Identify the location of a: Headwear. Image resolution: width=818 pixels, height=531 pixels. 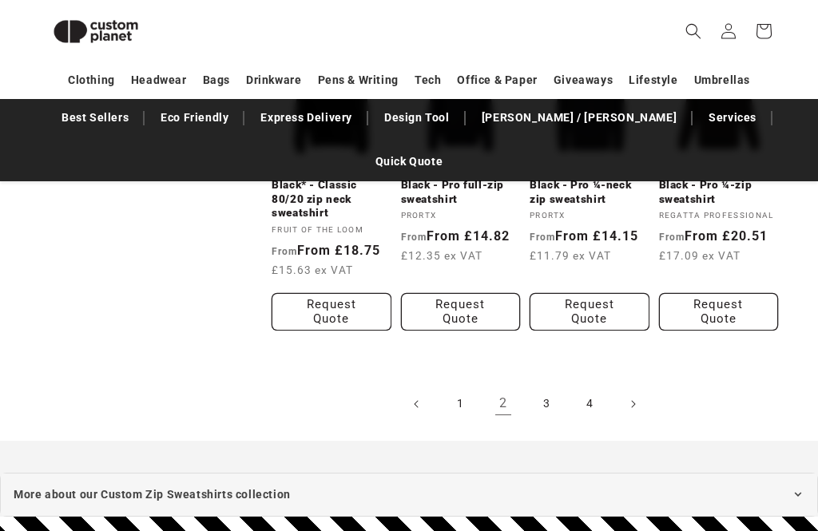
(159, 80).